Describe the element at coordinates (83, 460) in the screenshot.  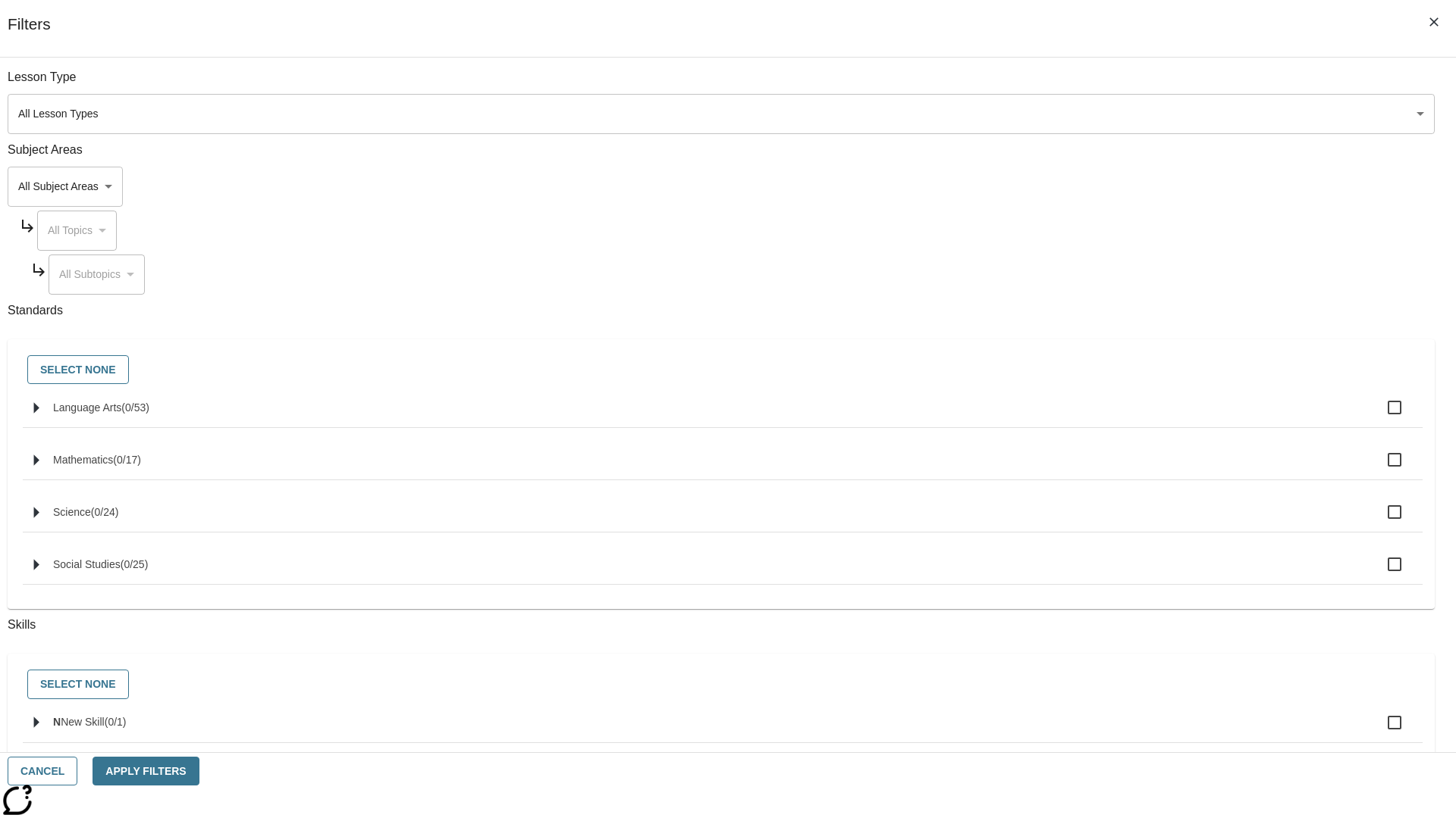
I see `span: Mathematics` at that location.